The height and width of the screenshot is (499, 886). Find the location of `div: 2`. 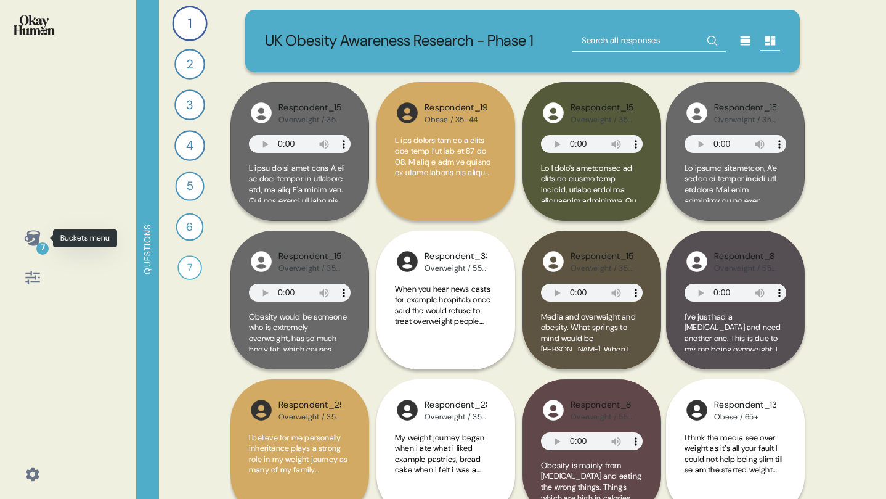

div: 2 is located at coordinates (190, 64).